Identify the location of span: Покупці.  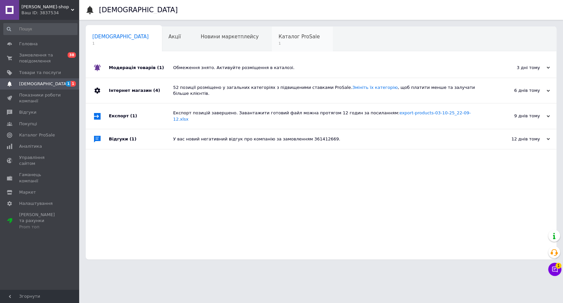
(28, 124).